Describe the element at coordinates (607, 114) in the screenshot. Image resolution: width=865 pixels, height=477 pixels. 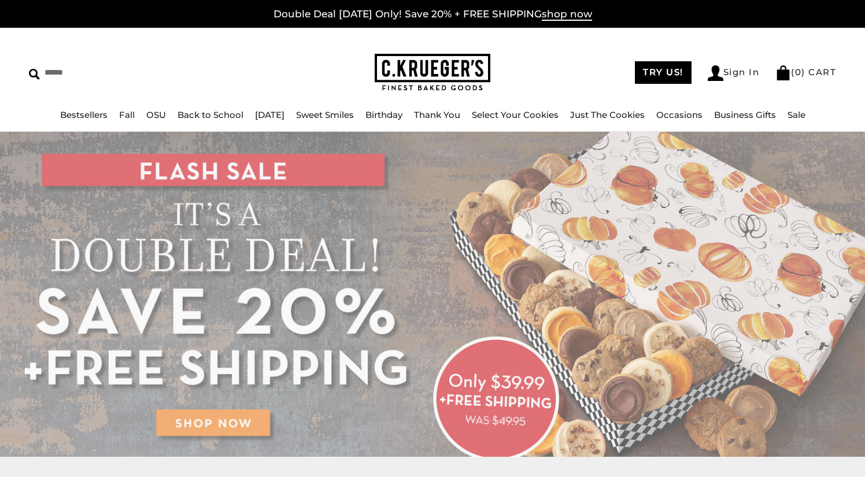
I see `a: Just The Cookies` at that location.